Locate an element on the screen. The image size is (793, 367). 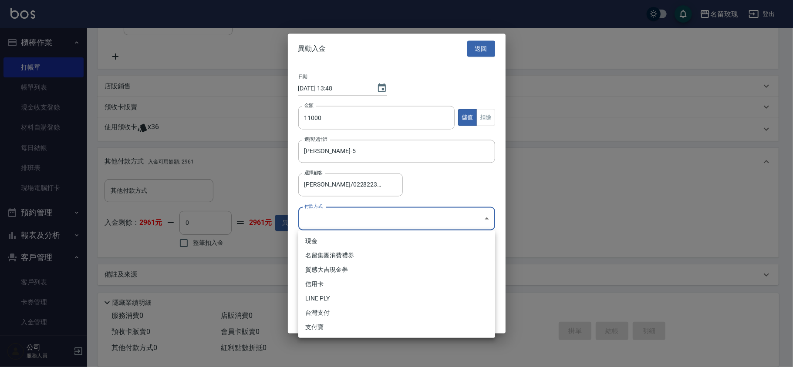
li: 信用卡 is located at coordinates (397, 284).